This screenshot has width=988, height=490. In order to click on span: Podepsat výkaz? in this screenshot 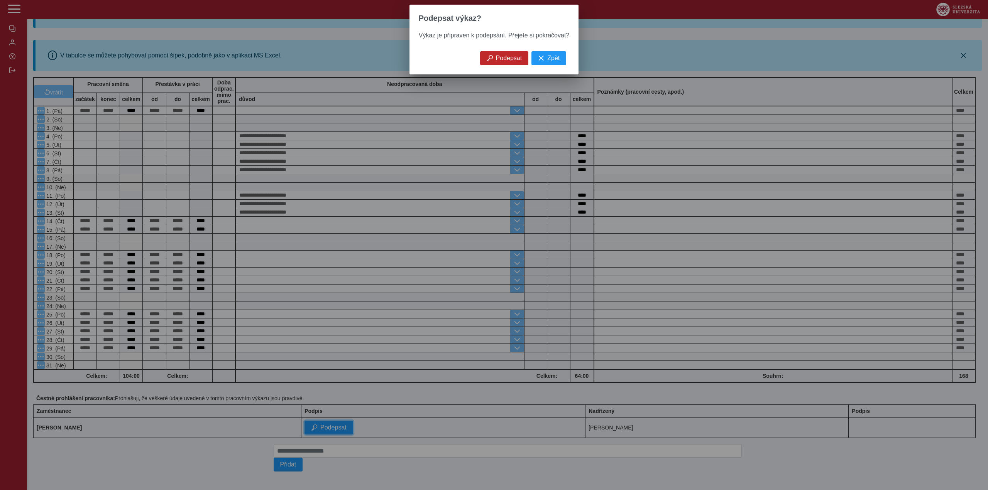, I will do `click(450, 18)`.